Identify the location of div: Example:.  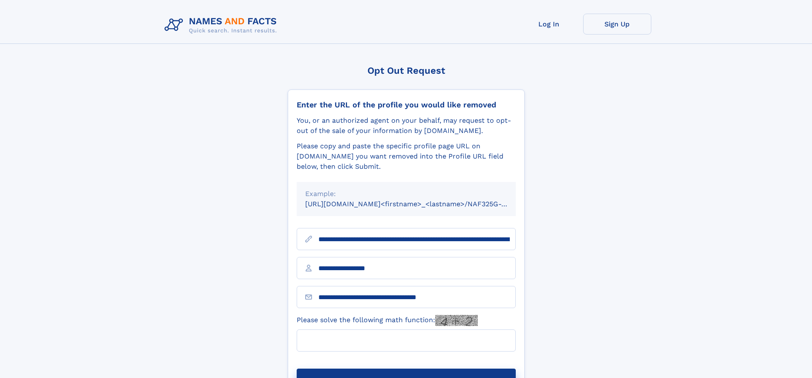
(406, 194).